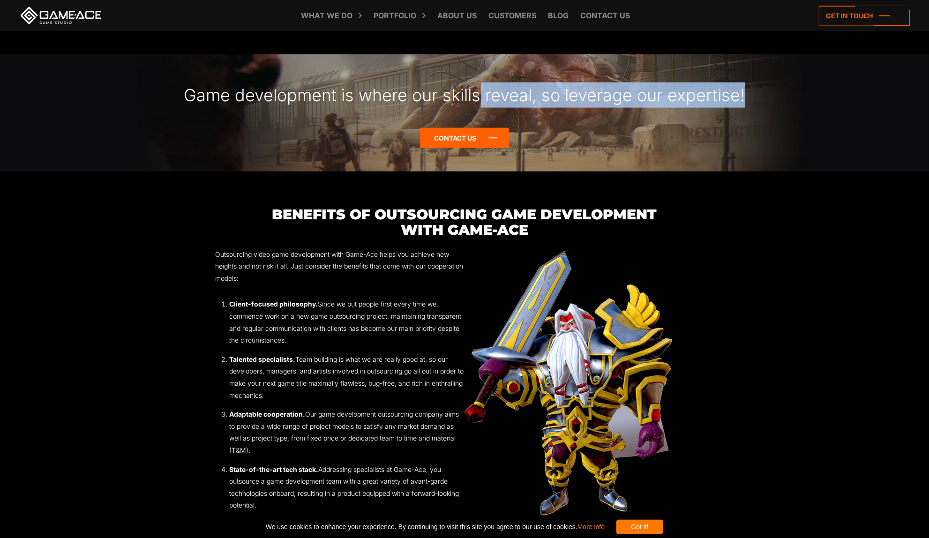 This screenshot has width=929, height=538. What do you see at coordinates (464, 222) in the screenshot?
I see `h3: Benefits of Outsourcing Game Development with Game-Ace` at bounding box center [464, 222].